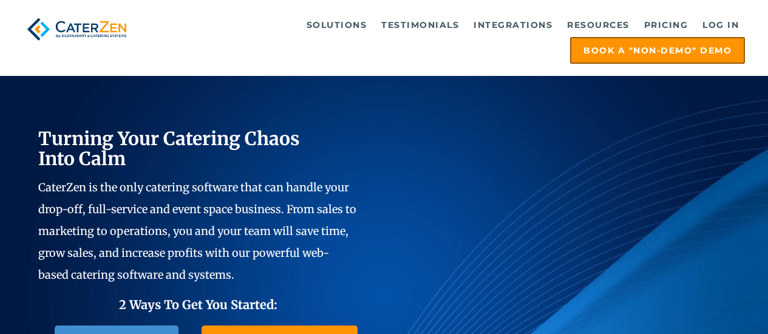 The height and width of the screenshot is (334, 768). Describe the element at coordinates (198, 304) in the screenshot. I see `span: 2 Ways To Get You Started:` at that location.